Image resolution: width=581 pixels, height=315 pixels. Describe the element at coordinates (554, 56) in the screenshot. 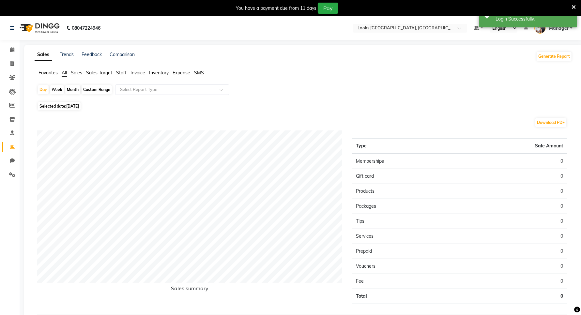

I see `button: Generate Report` at that location.